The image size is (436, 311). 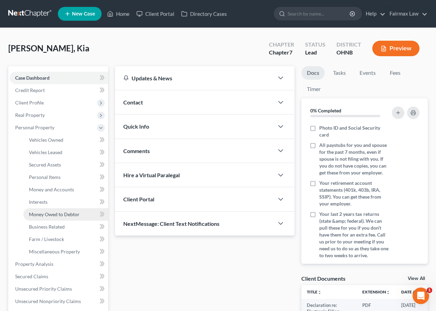 I want to click on a: Case Dashboard, so click(x=59, y=78).